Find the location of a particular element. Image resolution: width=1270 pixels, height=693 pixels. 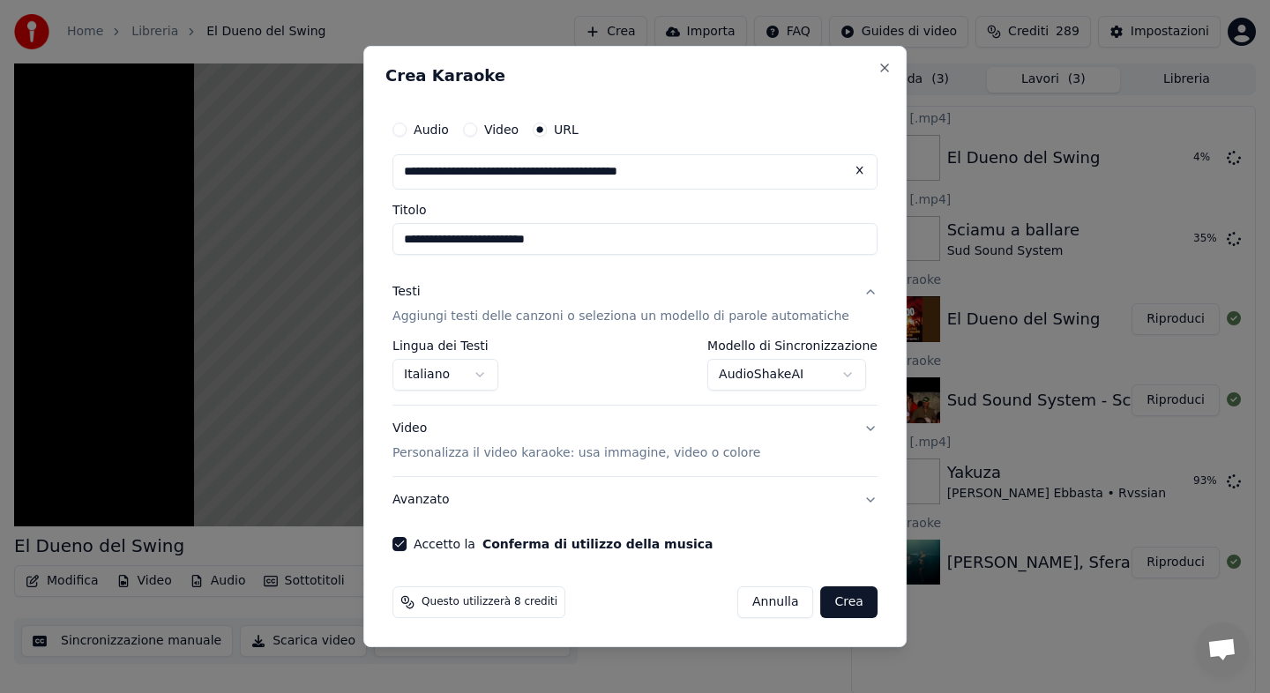

label: Video is located at coordinates (501, 130).